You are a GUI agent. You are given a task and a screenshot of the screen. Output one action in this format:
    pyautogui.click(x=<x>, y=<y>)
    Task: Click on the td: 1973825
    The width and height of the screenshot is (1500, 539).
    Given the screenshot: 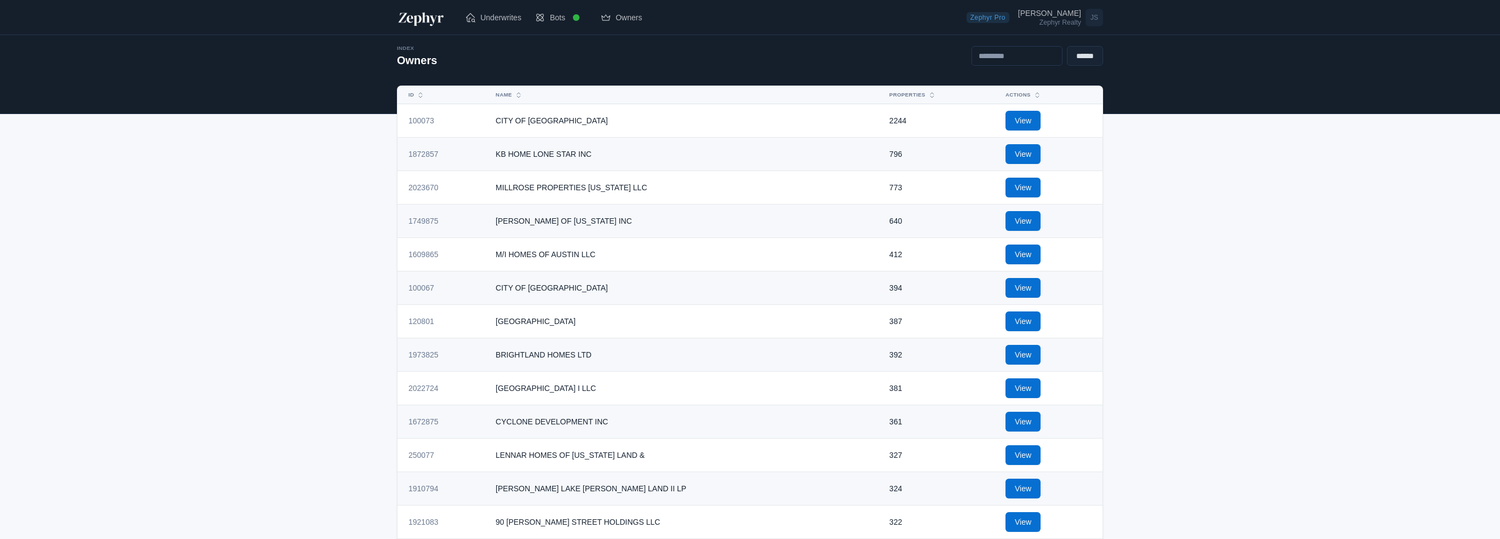 What is the action you would take?
    pyautogui.click(x=443, y=355)
    